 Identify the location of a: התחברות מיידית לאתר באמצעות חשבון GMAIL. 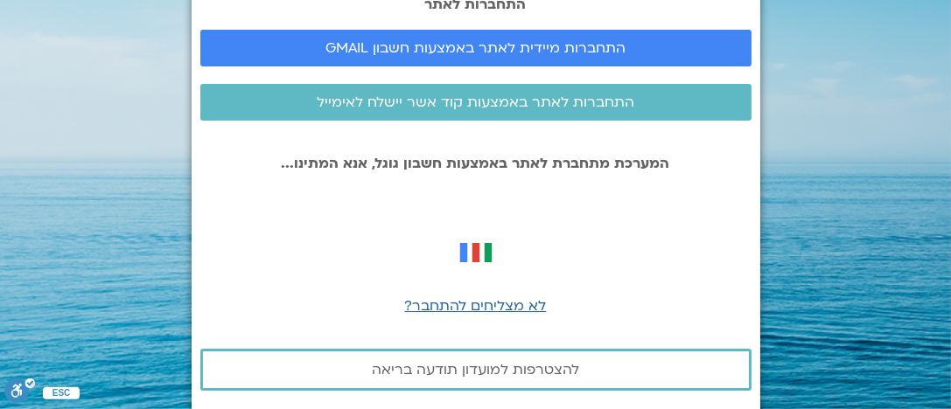
(476, 48).